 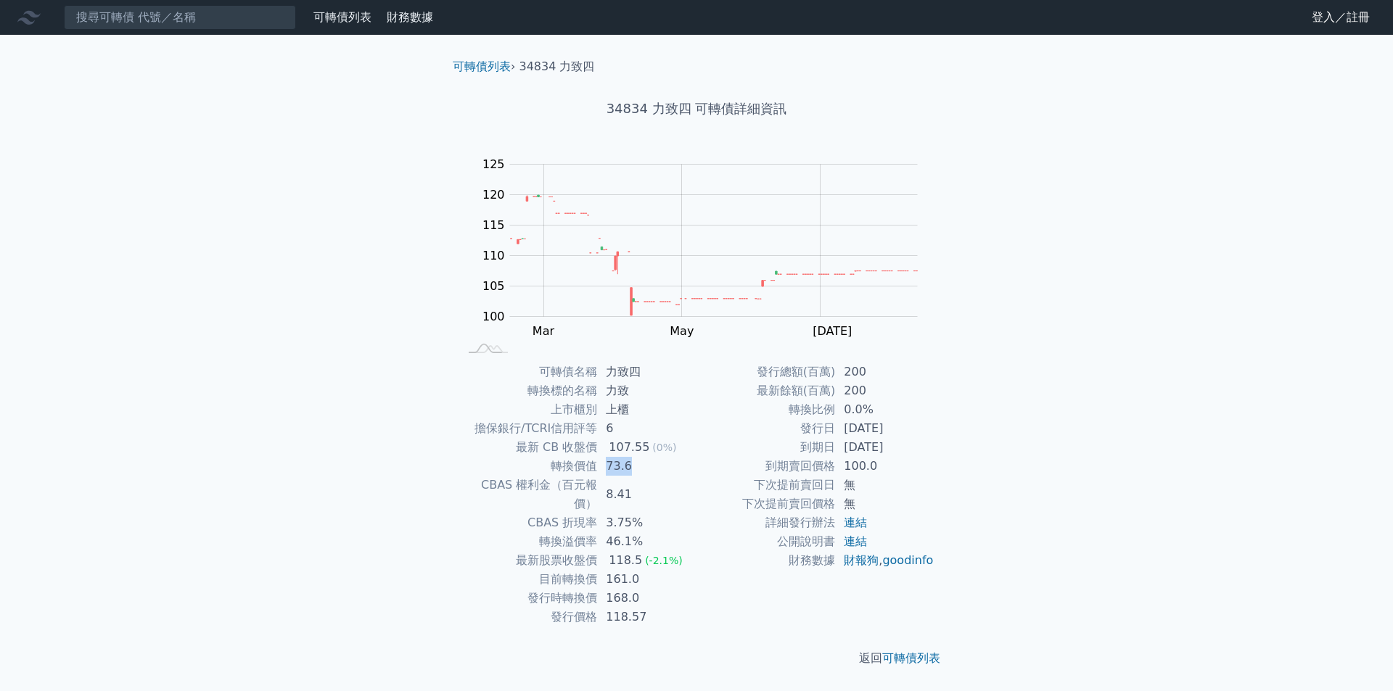 I want to click on td: 轉換比例, so click(x=765, y=410).